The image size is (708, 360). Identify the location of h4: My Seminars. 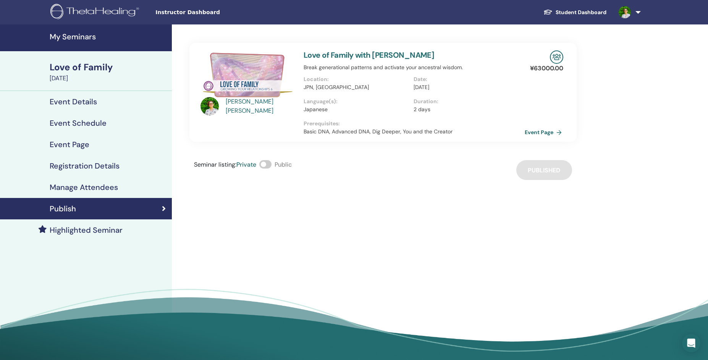
(108, 37).